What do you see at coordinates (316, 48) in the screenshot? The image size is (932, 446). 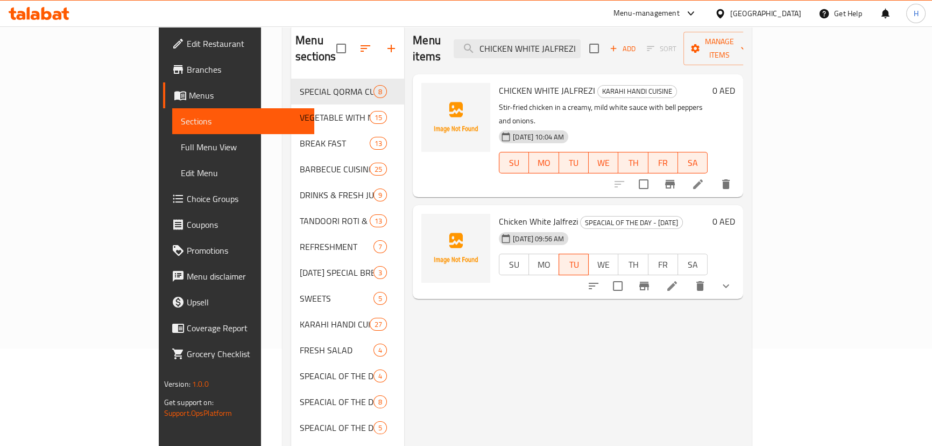 I see `h2: Menu sections` at bounding box center [316, 48].